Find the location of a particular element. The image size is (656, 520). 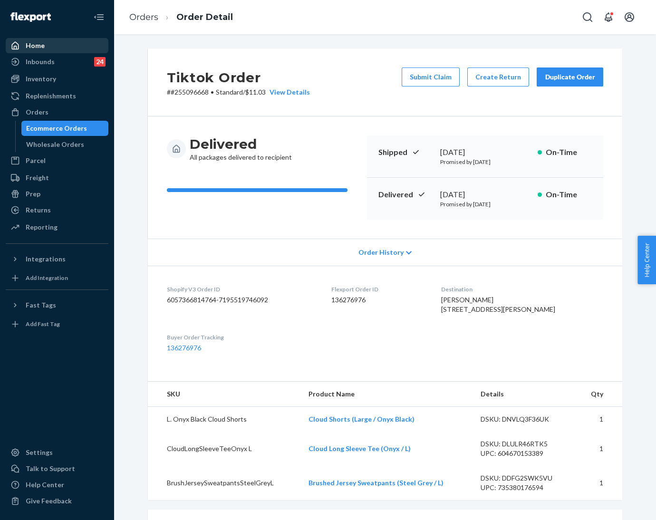

ol: breadcrumbs is located at coordinates (181, 17).